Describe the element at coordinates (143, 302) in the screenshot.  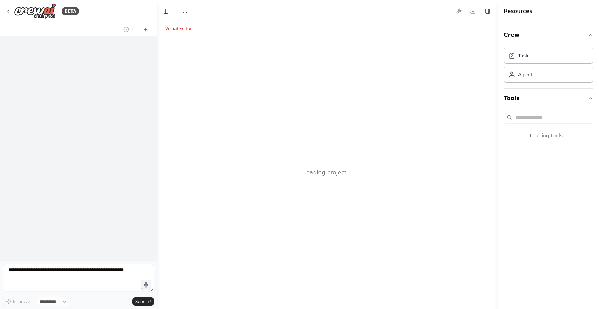
I see `button: Send` at that location.